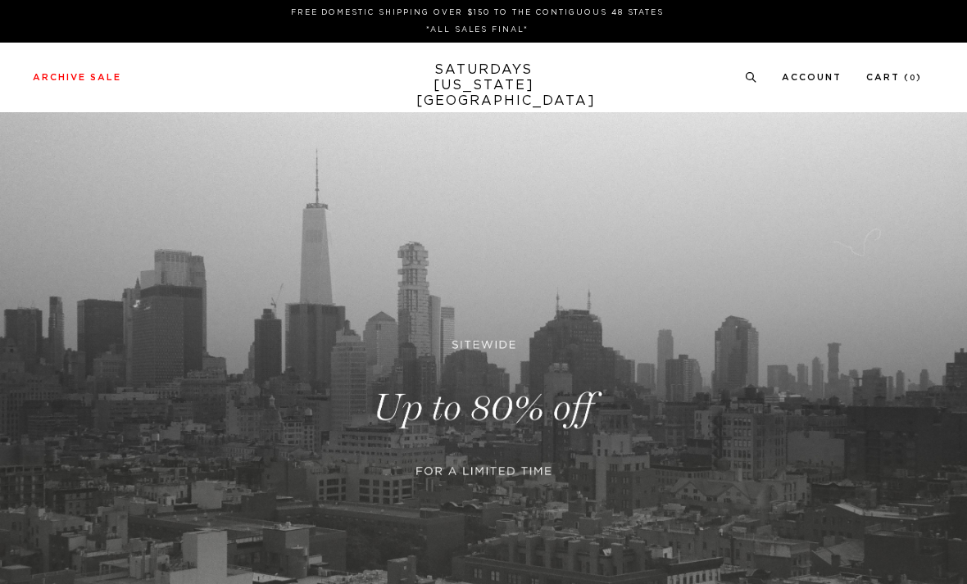 Image resolution: width=967 pixels, height=584 pixels. Describe the element at coordinates (894, 77) in the screenshot. I see `a: Cart (0)` at that location.